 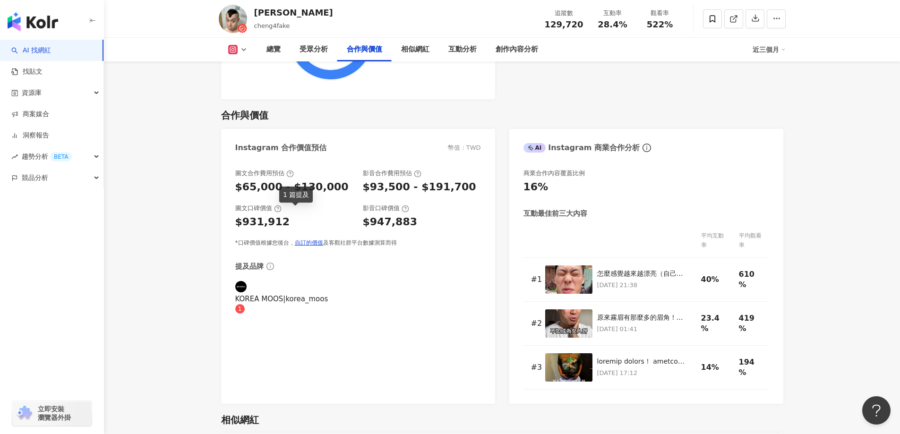 I want to click on div: 610%, so click(x=751, y=280).